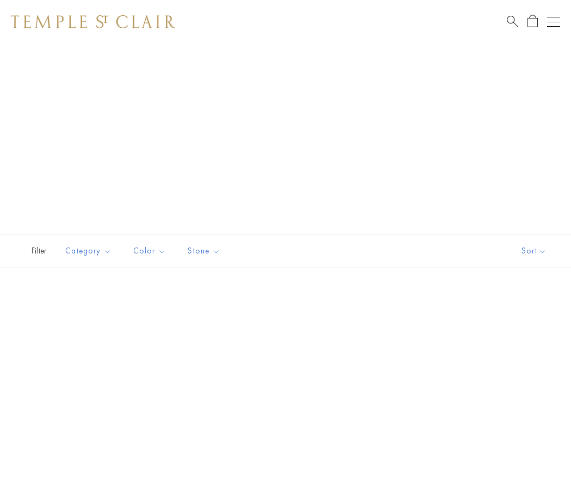 This screenshot has height=483, width=571. What do you see at coordinates (554, 22) in the screenshot?
I see `button: Open navigation` at bounding box center [554, 22].